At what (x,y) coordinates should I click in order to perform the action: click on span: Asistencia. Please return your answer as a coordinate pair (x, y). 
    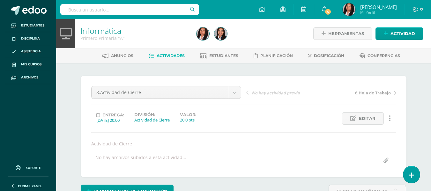
    Looking at the image, I should click on (31, 51).